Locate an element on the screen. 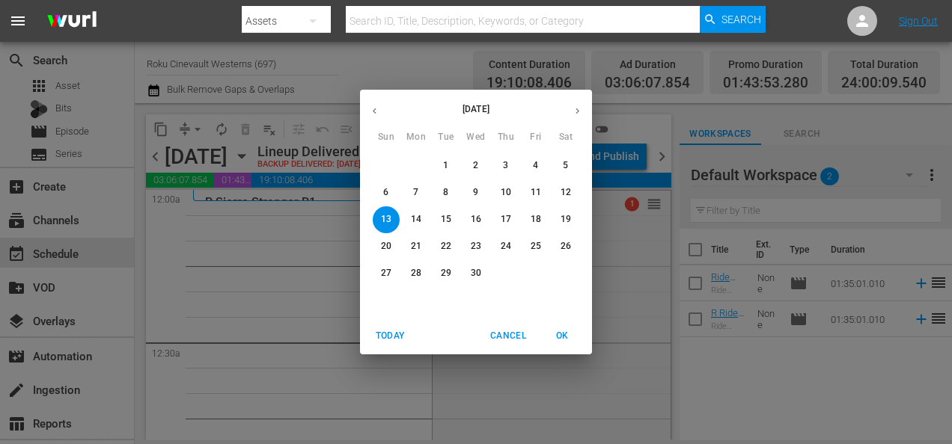 This screenshot has height=444, width=952. button: 26 is located at coordinates (566, 247).